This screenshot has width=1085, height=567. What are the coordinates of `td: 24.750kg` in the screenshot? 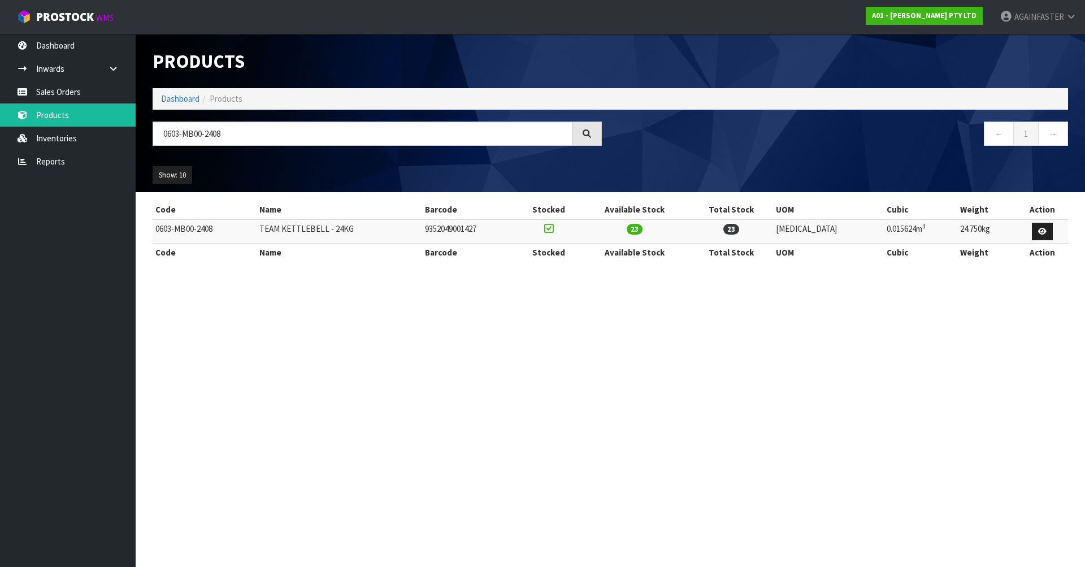 It's located at (987, 231).